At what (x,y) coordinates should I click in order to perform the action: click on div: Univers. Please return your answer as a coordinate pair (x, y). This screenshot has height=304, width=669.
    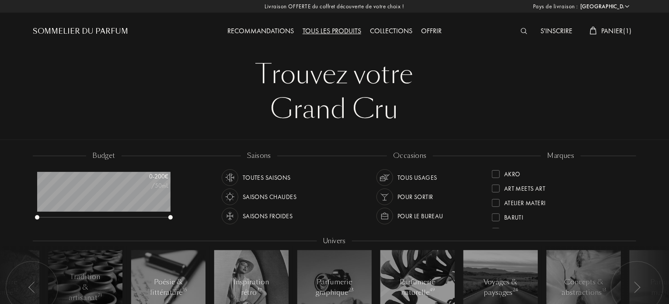
    Looking at the image, I should click on (334, 241).